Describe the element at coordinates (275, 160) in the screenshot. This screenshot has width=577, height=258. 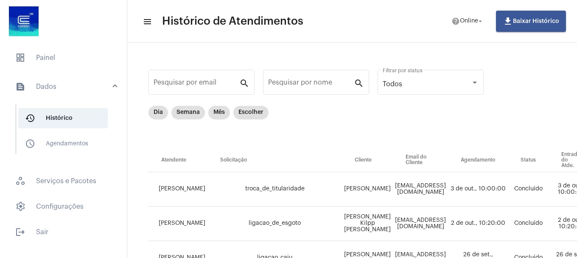
I see `th: Solicitação` at that location.